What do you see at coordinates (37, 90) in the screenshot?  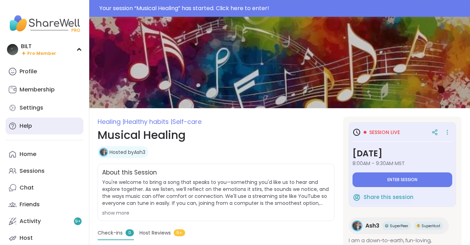 I see `div: Membership` at bounding box center [37, 90].